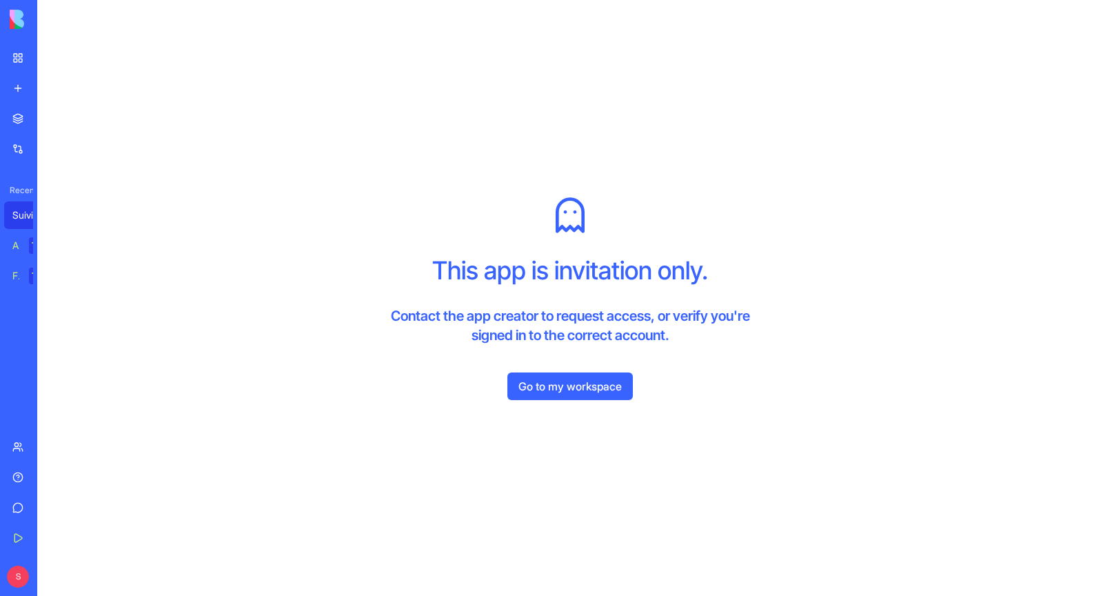 This screenshot has width=1103, height=596. What do you see at coordinates (570, 325) in the screenshot?
I see `h4: Contact the app creator to request access, or verify you're signed in to the correct account.` at bounding box center [570, 325].